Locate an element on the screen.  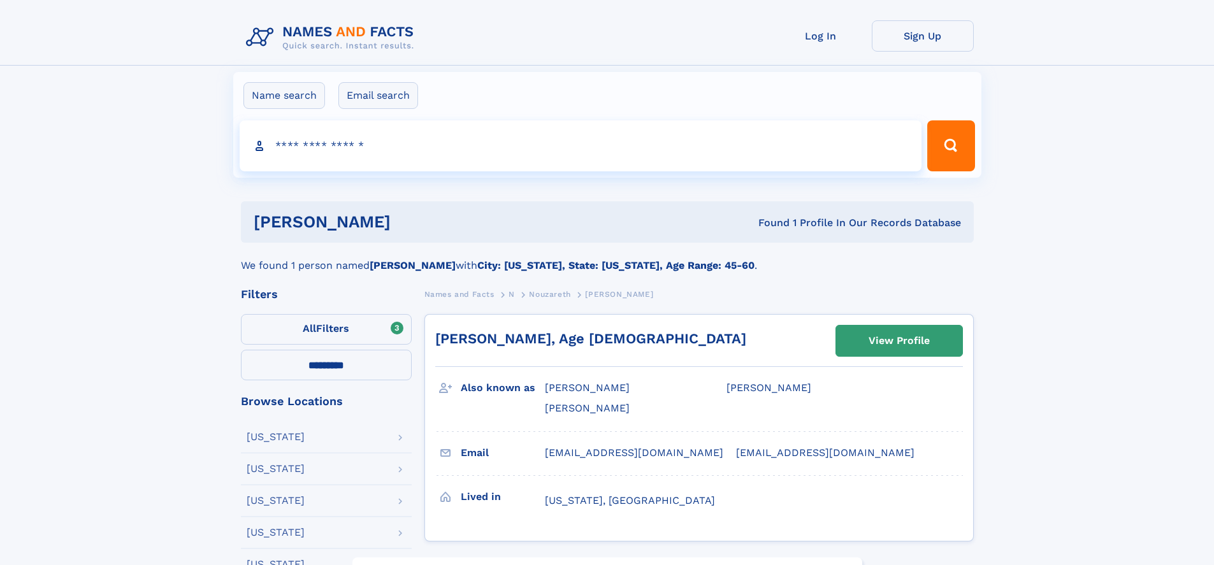
span: N is located at coordinates (512, 294).